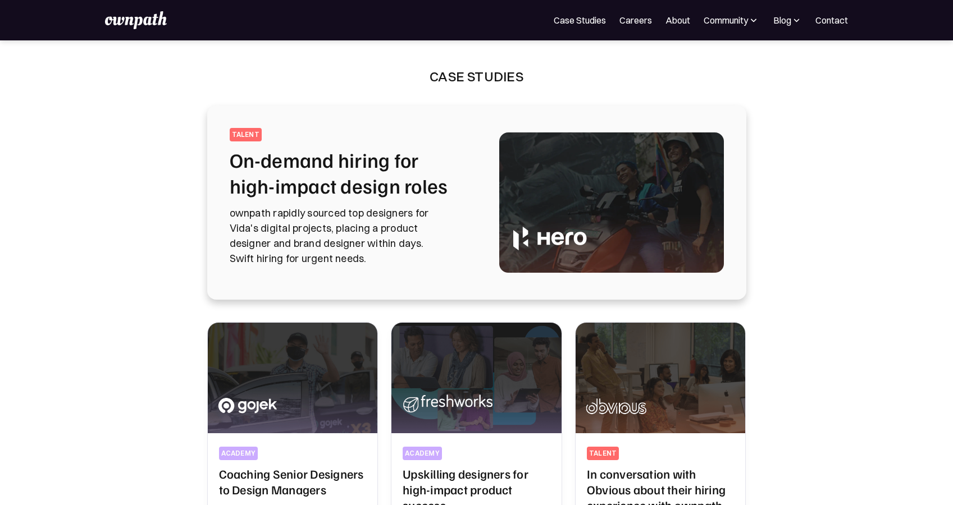  I want to click on a: Careers, so click(635, 20).